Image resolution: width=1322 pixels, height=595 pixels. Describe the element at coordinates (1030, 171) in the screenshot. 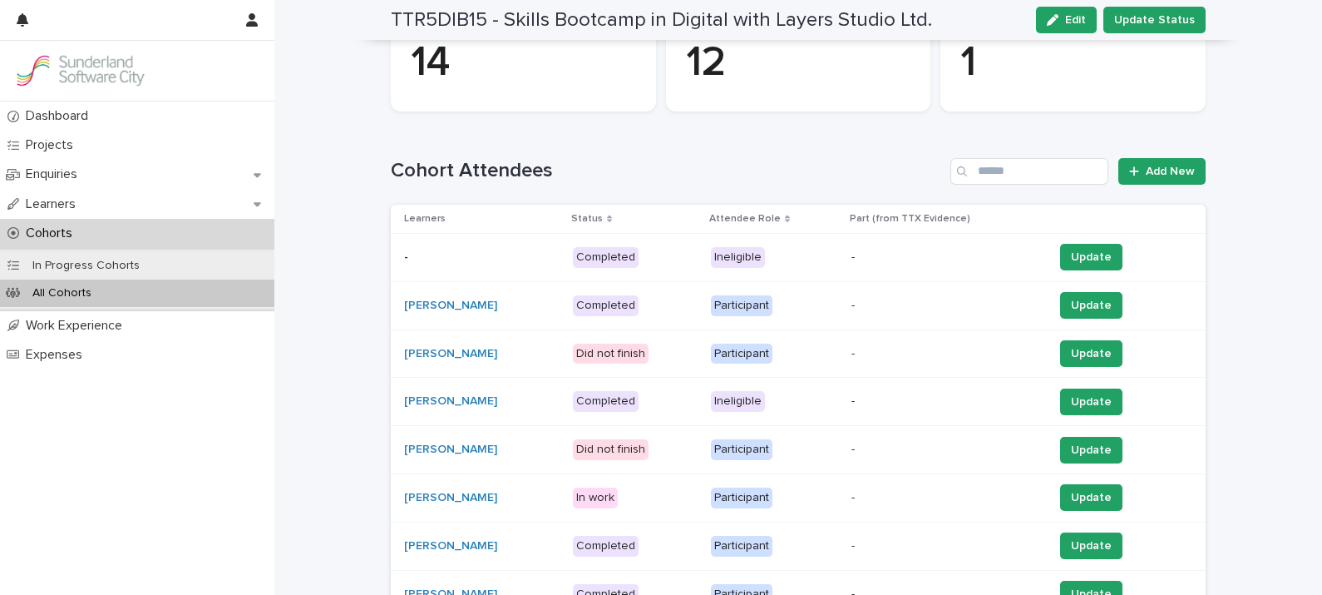

I see `div: Search` at that location.